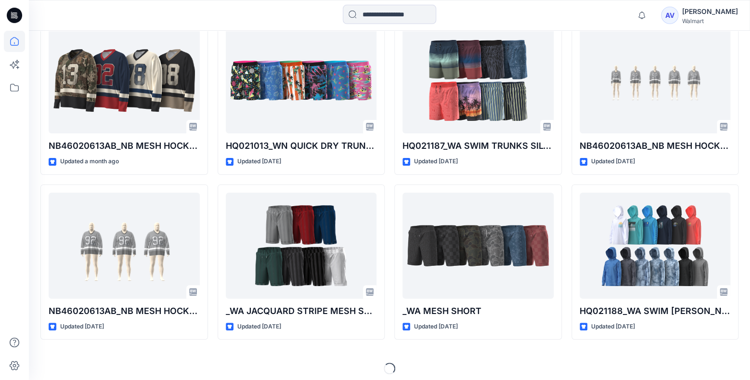 Image resolution: width=750 pixels, height=380 pixels. Describe the element at coordinates (655, 80) in the screenshot. I see `a: NB46020613AB_NB MESH HOCKEY JERSEY_REG SIZE SET (92)` at that location.